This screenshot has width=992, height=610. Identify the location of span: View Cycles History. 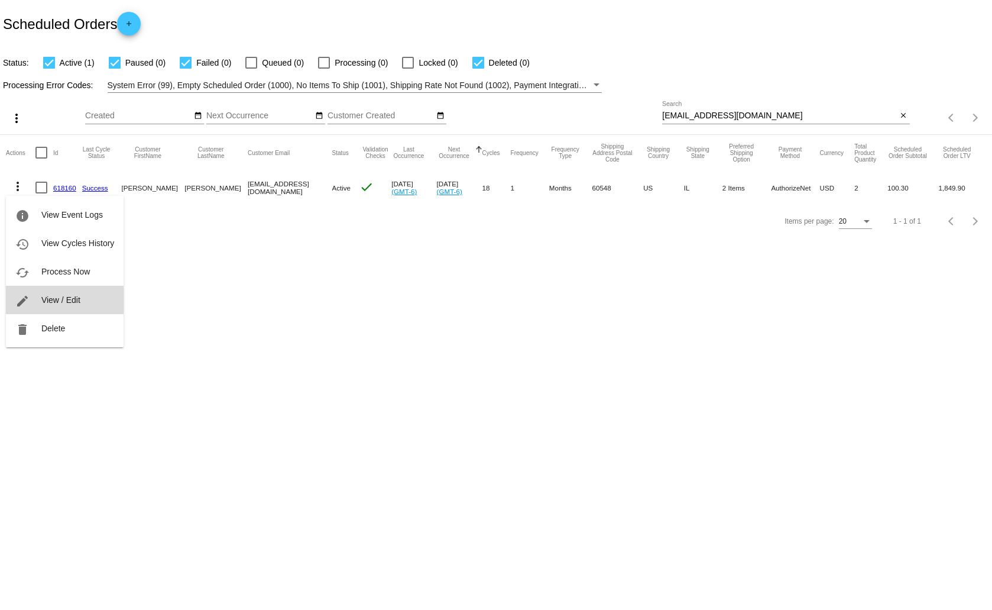
(77, 243).